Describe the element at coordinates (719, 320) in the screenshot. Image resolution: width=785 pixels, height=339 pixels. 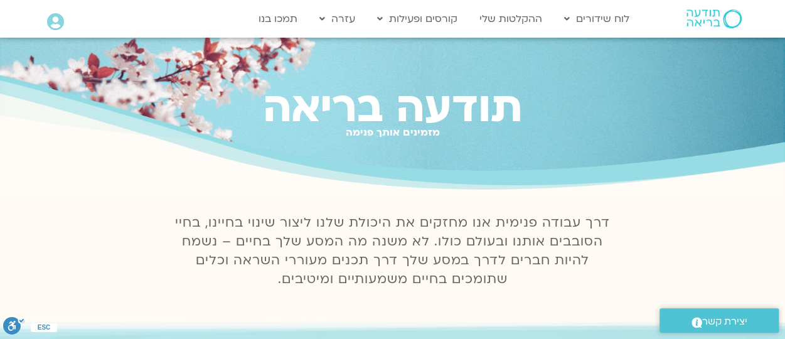
I see `a: יצירת קשר` at that location.